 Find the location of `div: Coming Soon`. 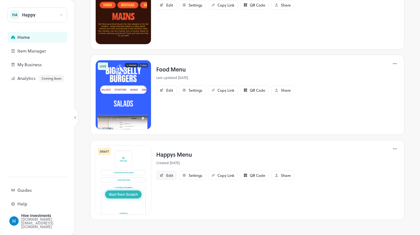

div: Coming Soon is located at coordinates (52, 78).